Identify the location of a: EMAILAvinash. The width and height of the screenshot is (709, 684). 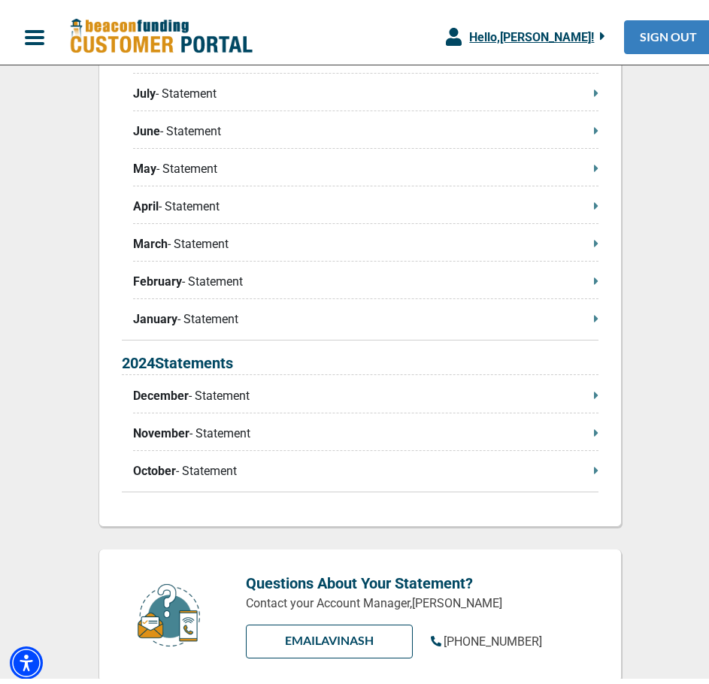
(329, 636).